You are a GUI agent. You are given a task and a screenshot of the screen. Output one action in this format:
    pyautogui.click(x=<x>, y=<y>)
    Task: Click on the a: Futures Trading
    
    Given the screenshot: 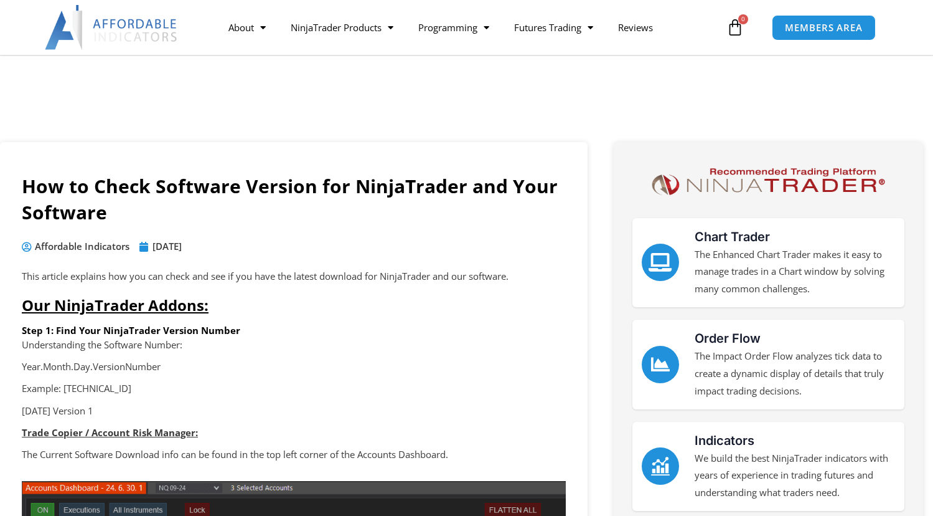 What is the action you would take?
    pyautogui.click(x=554, y=27)
    